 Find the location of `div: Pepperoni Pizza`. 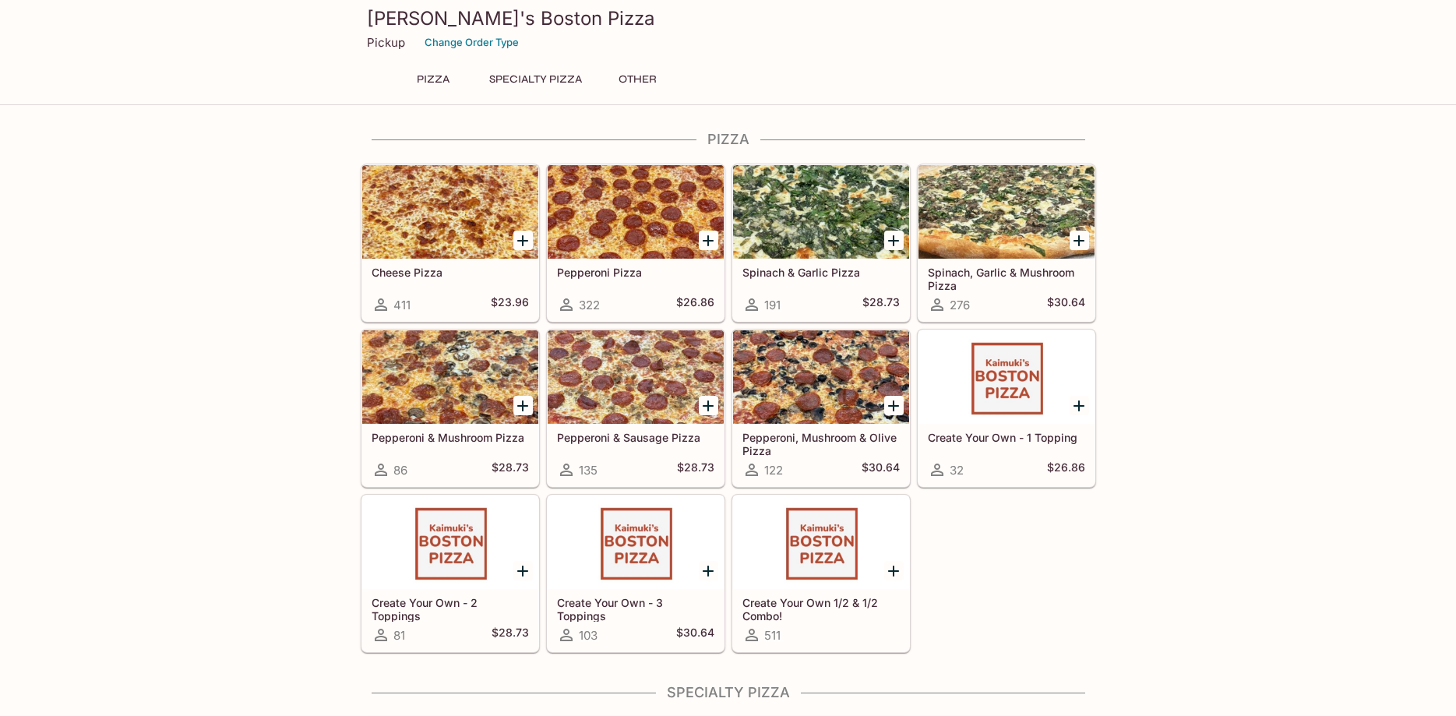

div: Pepperoni Pizza is located at coordinates (636, 212).